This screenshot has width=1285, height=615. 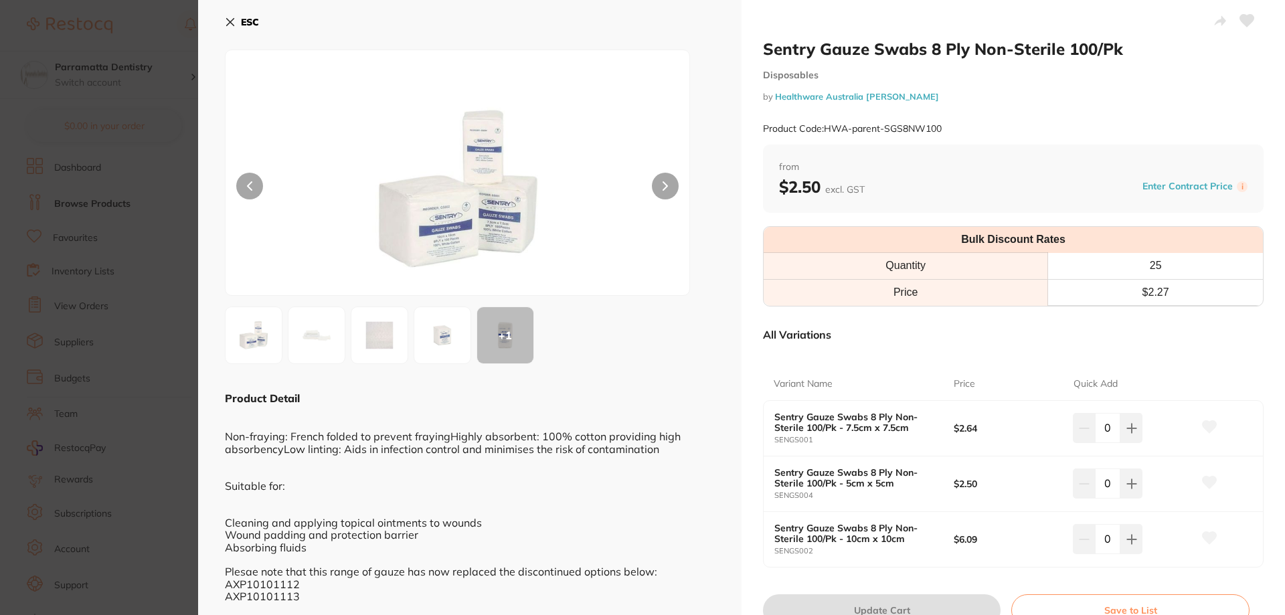 What do you see at coordinates (1242, 187) in the screenshot?
I see `label: i` at bounding box center [1242, 187].